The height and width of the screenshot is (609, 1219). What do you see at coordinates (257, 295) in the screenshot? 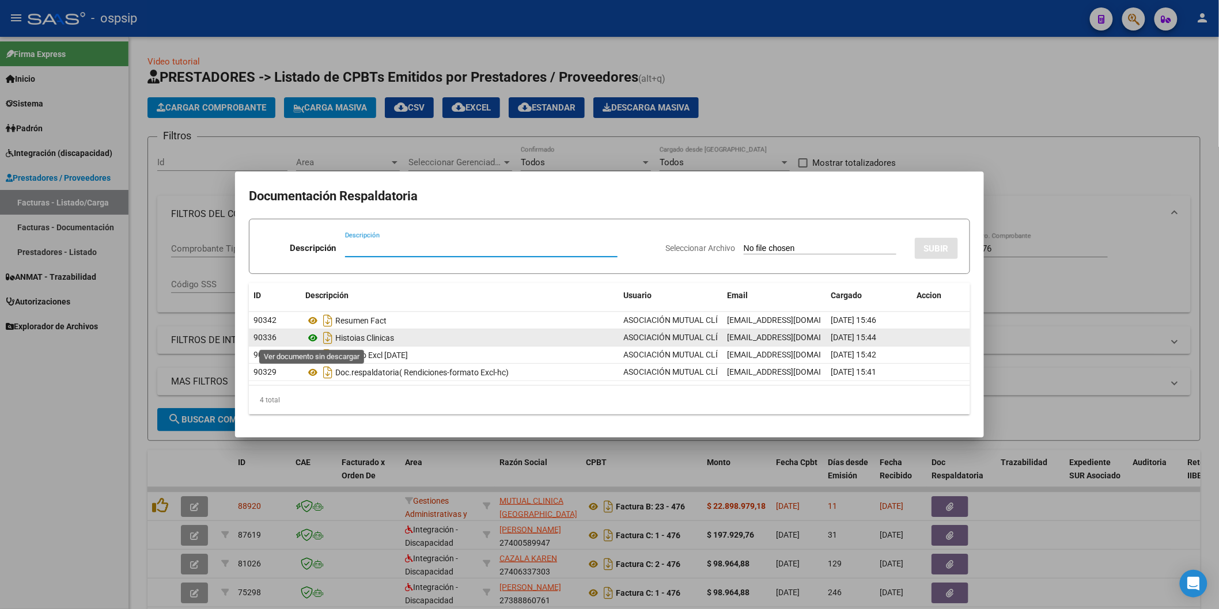
I see `span: ID` at bounding box center [257, 295].